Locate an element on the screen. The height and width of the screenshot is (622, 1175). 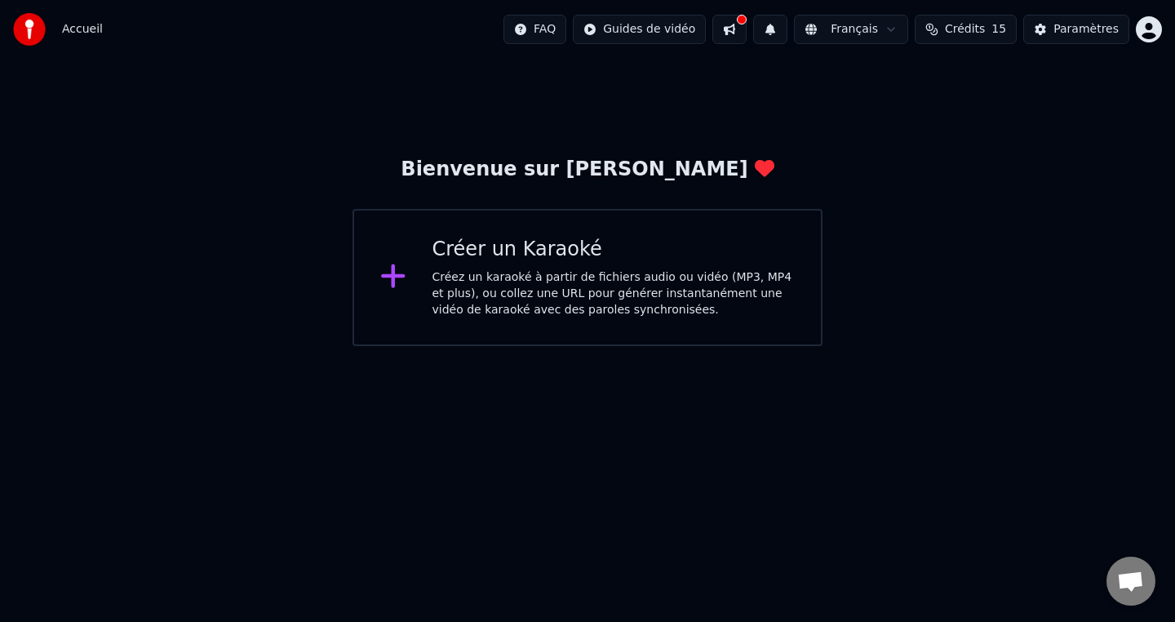
div: Créer un Karaoké is located at coordinates (614, 250).